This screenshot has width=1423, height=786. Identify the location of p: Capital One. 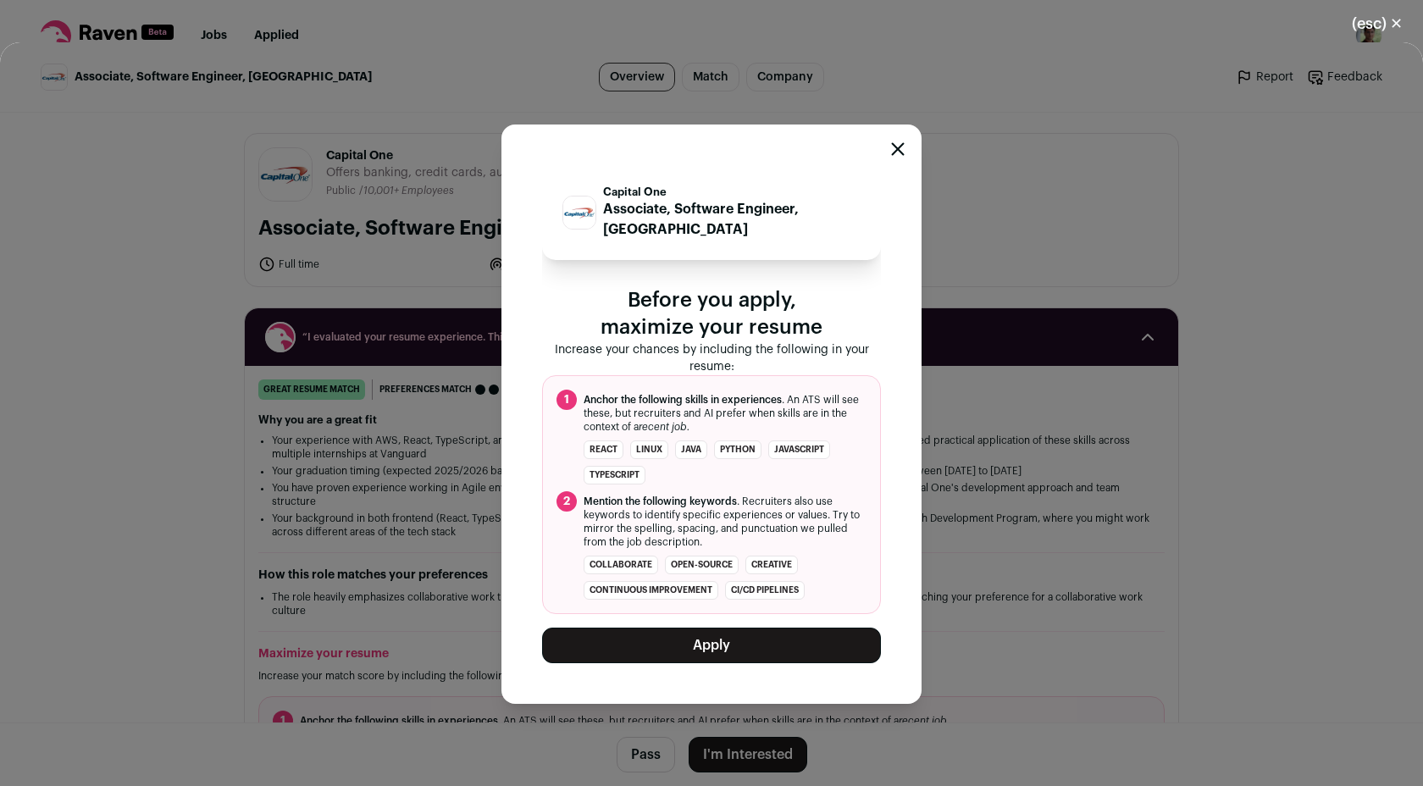
(732, 192).